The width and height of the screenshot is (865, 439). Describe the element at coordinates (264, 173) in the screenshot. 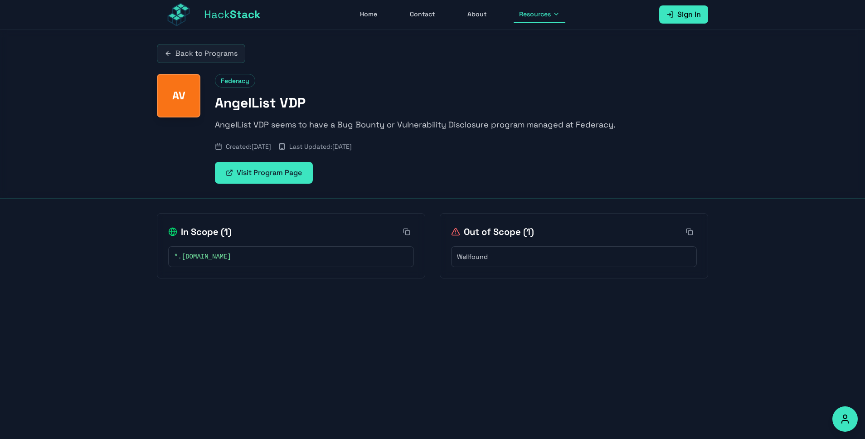

I see `a: Visit Program Page` at that location.